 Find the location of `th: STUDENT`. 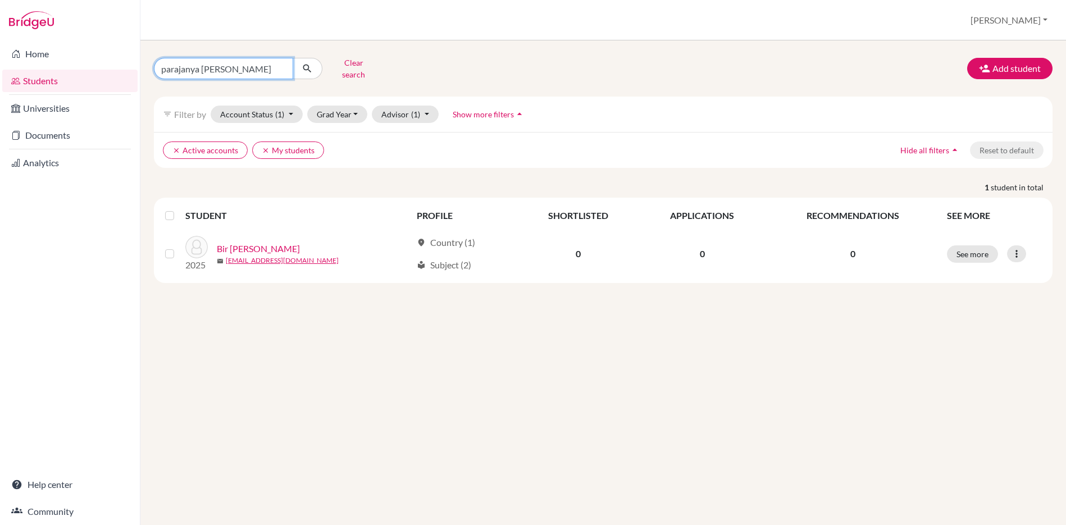

th: STUDENT is located at coordinates (298, 216).